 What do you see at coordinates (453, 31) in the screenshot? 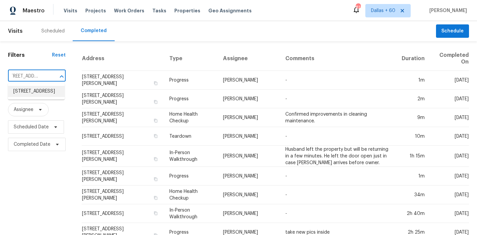
I see `span: Schedule` at bounding box center [453, 31].